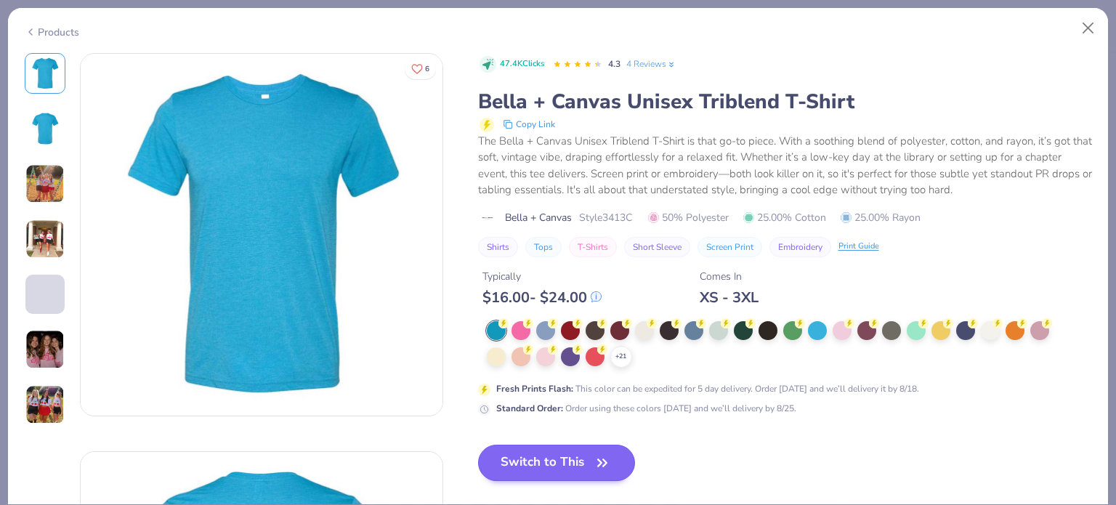  Describe the element at coordinates (688, 217) in the screenshot. I see `span: 50% Polyester` at that location.